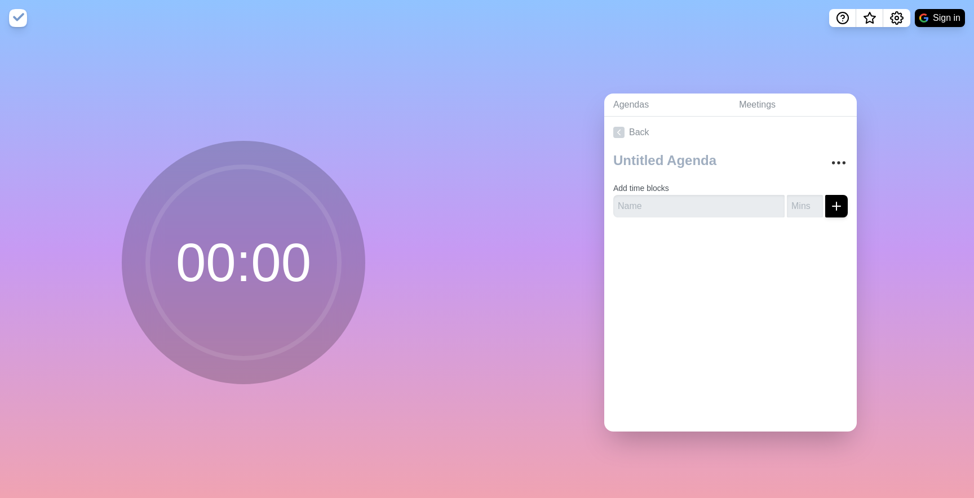 The height and width of the screenshot is (498, 974). I want to click on button: What’s new, so click(870, 18).